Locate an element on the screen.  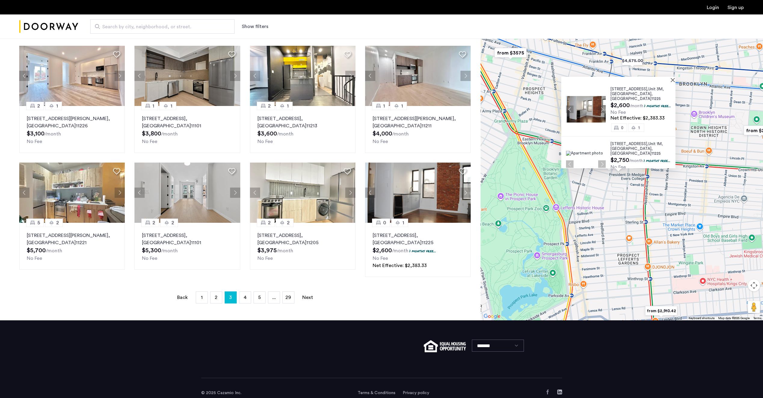
a: Next is located at coordinates (308, 297).